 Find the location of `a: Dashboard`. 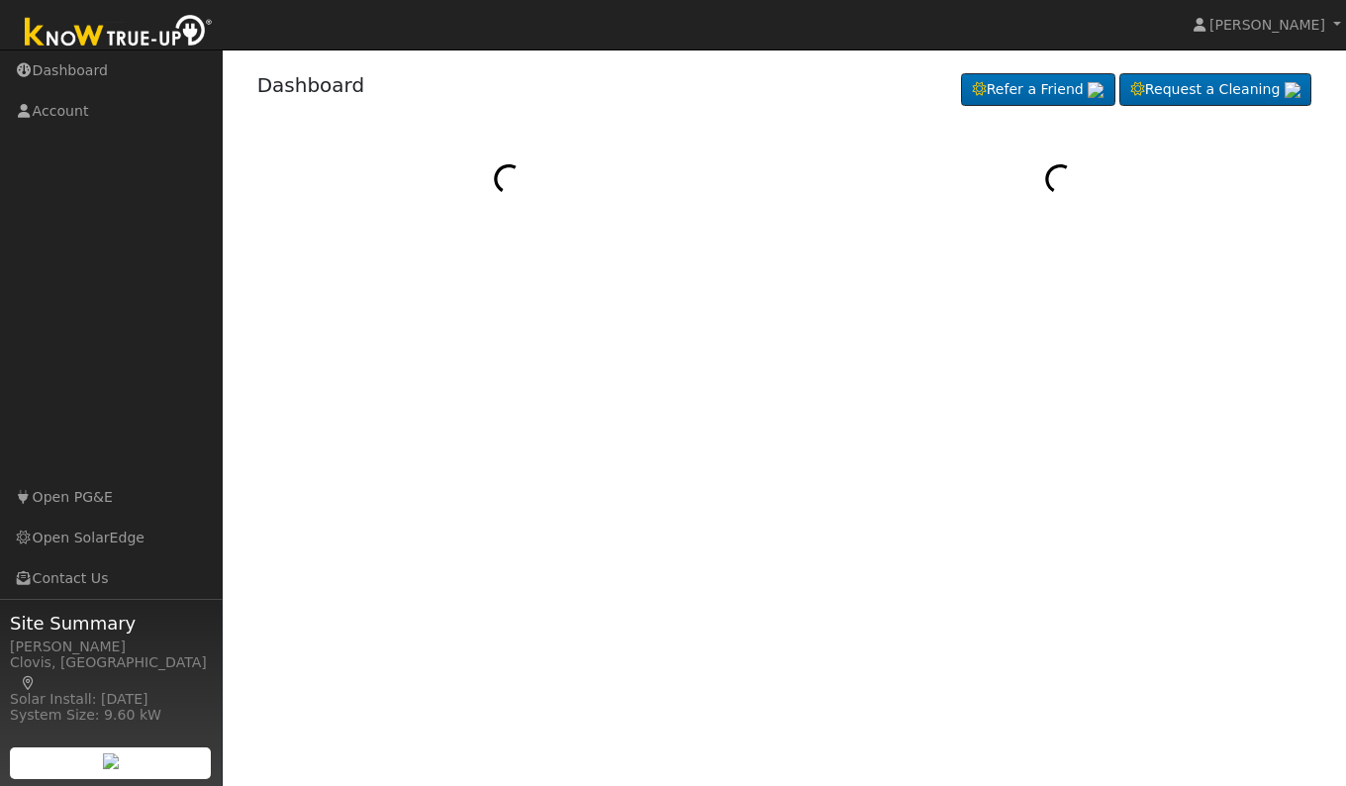

a: Dashboard is located at coordinates (311, 85).